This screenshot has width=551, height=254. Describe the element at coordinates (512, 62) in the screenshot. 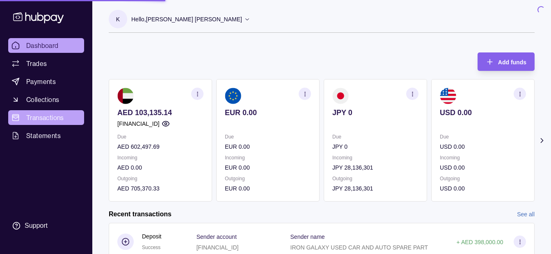

I see `span: Add funds` at that location.